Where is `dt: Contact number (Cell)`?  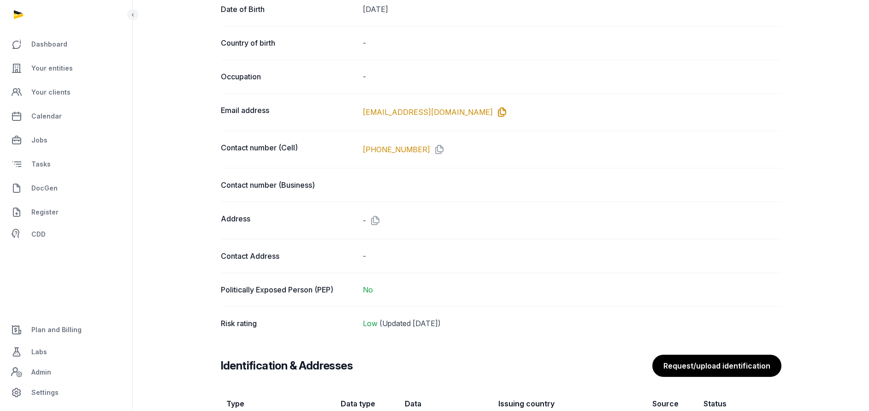
dt: Contact number (Cell) is located at coordinates (288, 149).